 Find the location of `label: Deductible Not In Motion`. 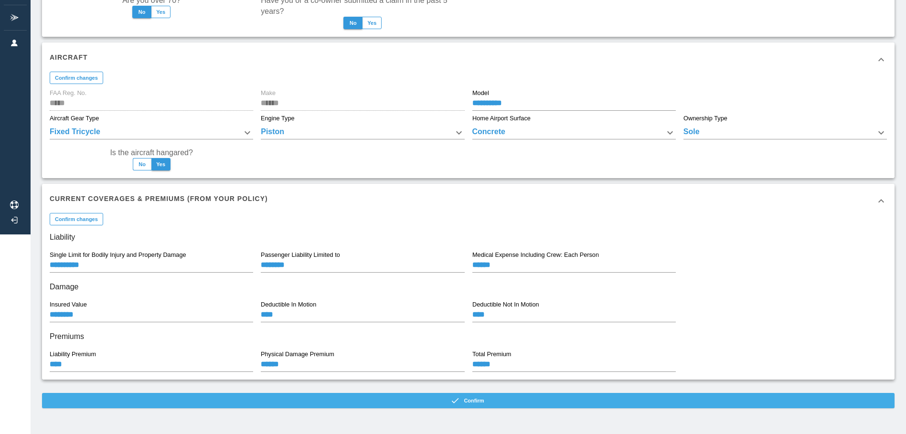

label: Deductible Not In Motion is located at coordinates (506, 305).